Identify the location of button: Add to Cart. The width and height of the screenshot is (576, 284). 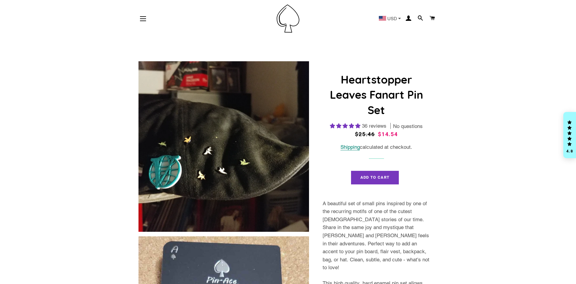
(375, 178).